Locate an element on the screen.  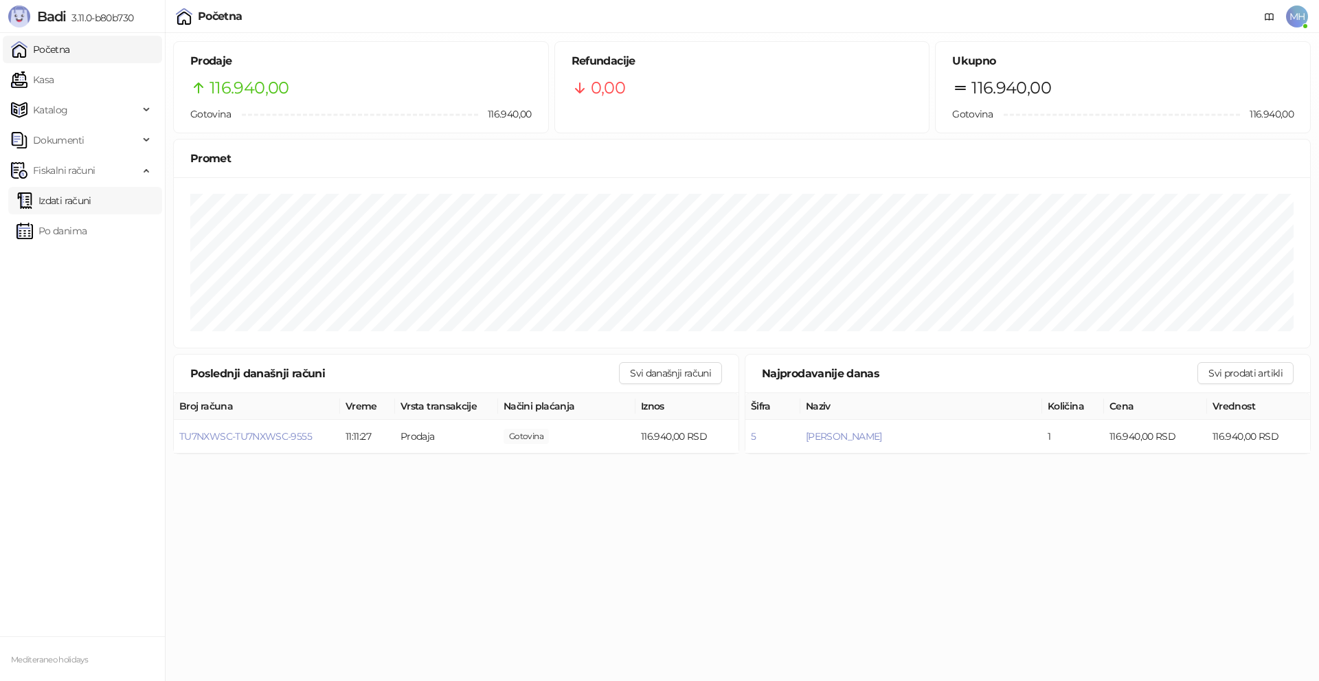
div: Najprodavanije danas is located at coordinates (980, 373).